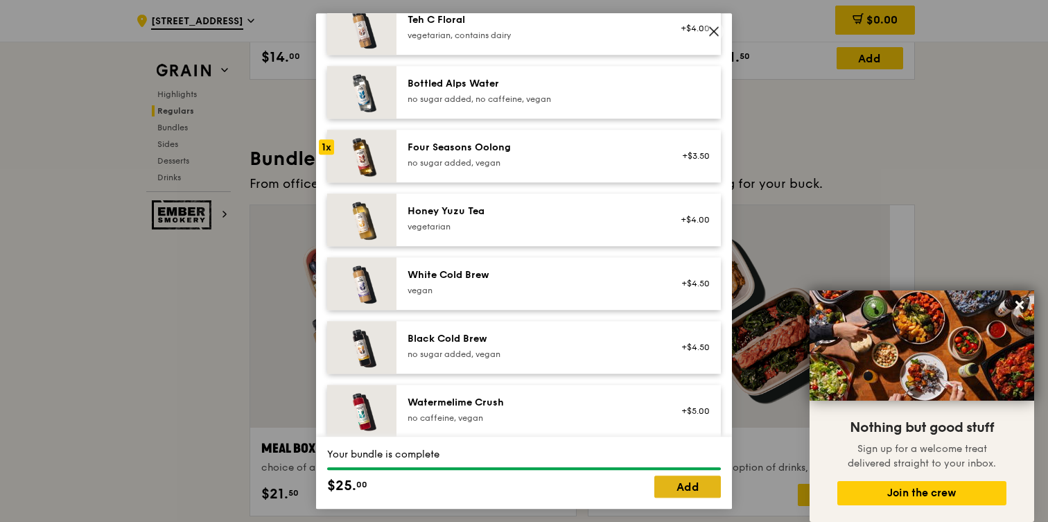 This screenshot has width=1048, height=522. I want to click on div: no caffeine, vegan, so click(532, 418).